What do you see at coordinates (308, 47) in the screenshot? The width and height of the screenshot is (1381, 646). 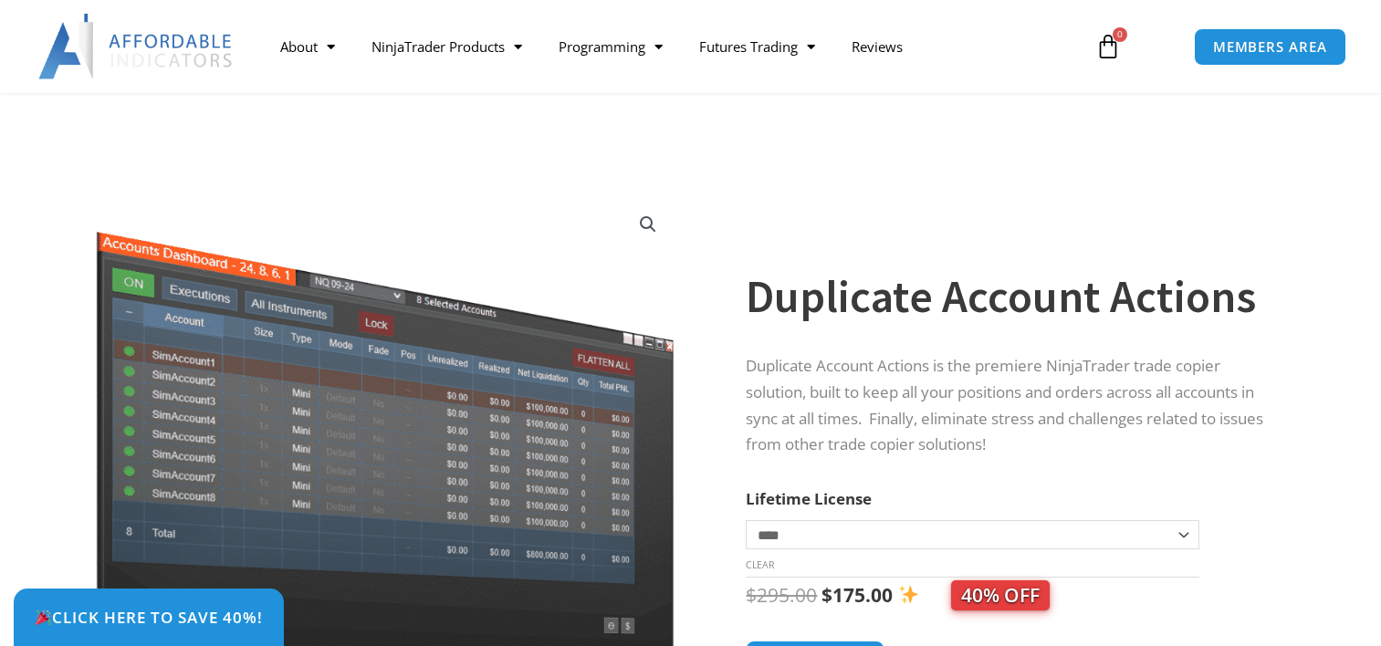 I see `a: About` at bounding box center [308, 47].